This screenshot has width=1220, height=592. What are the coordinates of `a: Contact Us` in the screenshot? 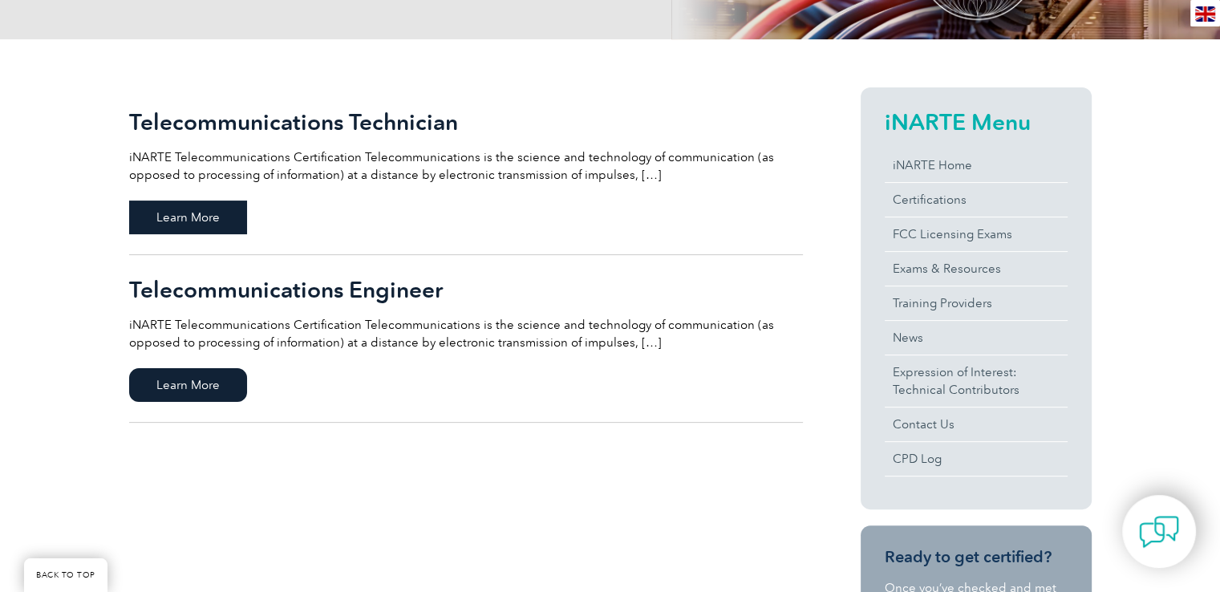 It's located at (976, 424).